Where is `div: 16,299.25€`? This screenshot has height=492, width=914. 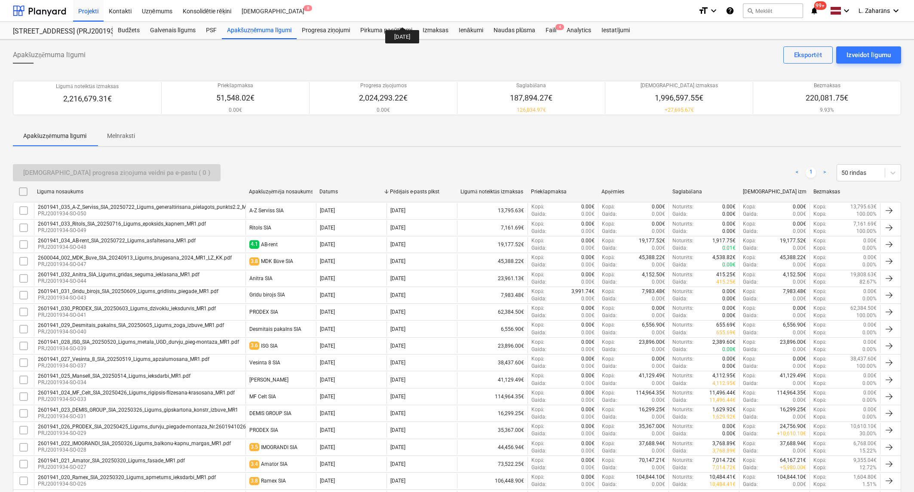
div: 16,299.25€ is located at coordinates (492, 414).